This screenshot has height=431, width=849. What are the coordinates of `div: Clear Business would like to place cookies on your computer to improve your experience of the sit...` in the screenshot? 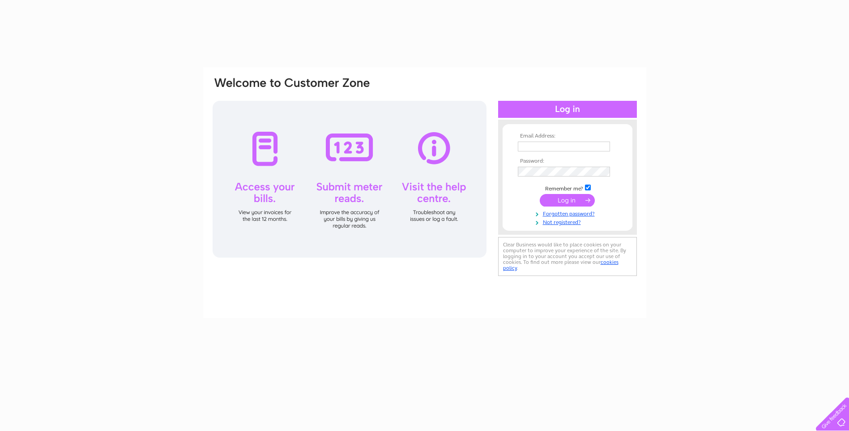 It's located at (568, 256).